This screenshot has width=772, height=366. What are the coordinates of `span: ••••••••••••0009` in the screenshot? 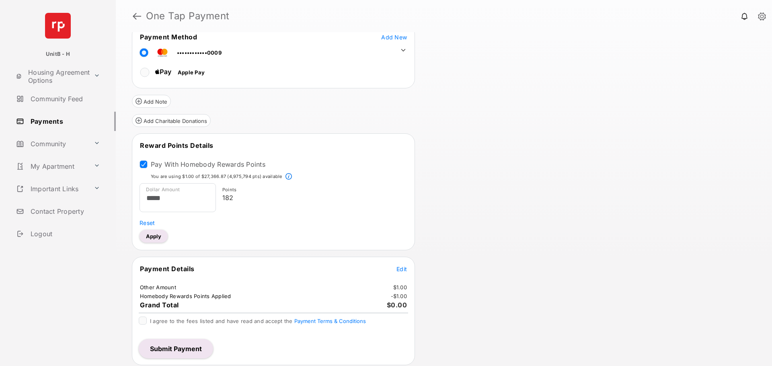 It's located at (199, 53).